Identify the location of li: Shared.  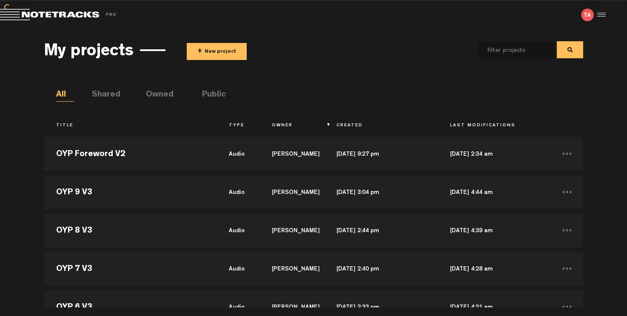
(101, 95).